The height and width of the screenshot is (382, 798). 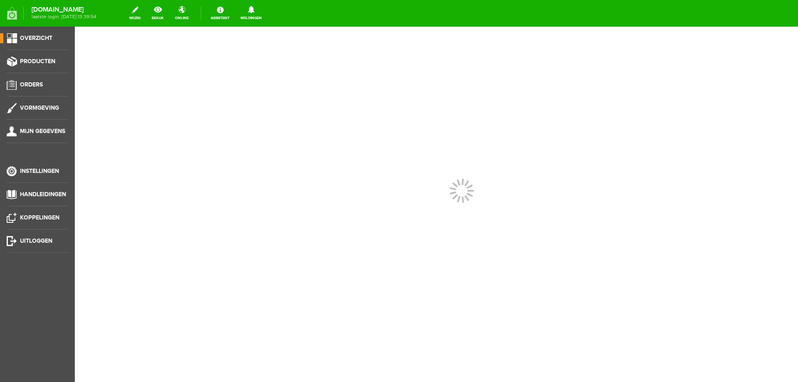 What do you see at coordinates (31, 84) in the screenshot?
I see `span: Orders` at bounding box center [31, 84].